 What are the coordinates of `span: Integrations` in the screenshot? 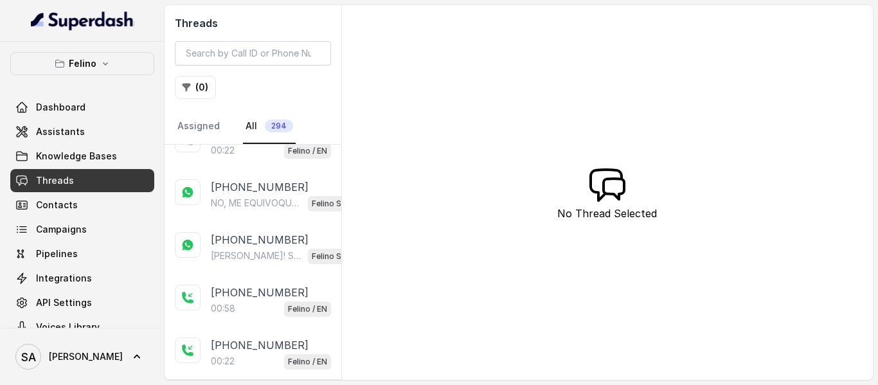 It's located at (64, 278).